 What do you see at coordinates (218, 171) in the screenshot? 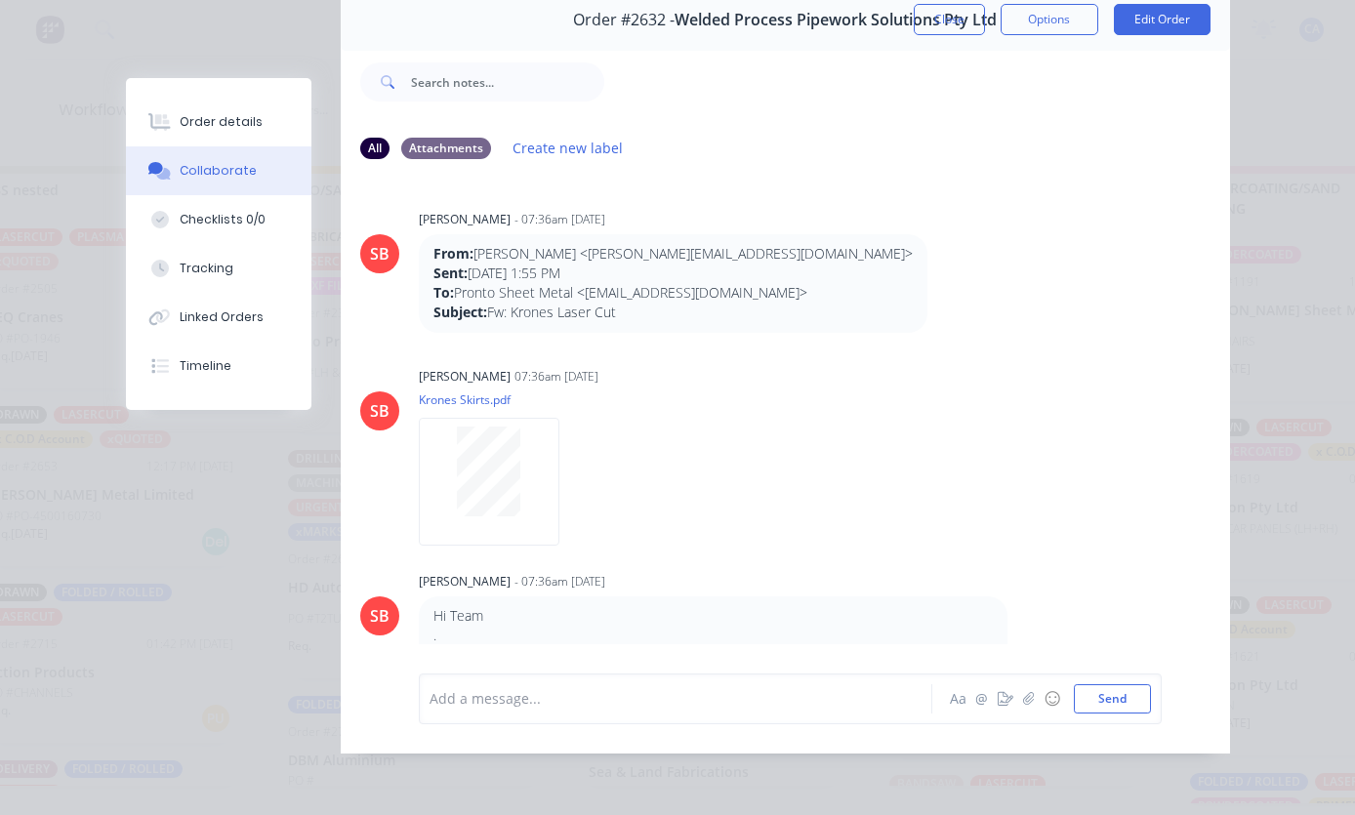
I see `div: Collaborate` at bounding box center [218, 171].